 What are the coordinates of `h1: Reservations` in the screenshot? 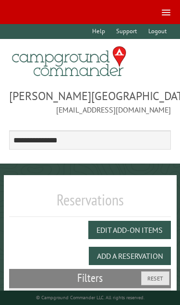 It's located at (90, 203).